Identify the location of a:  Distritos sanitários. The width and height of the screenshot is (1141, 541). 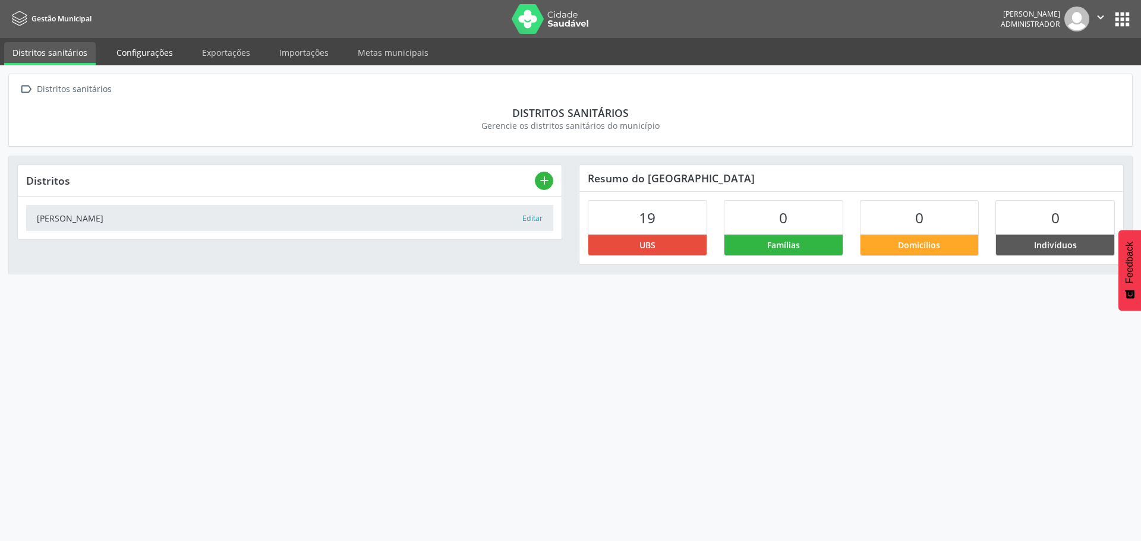
(65, 89).